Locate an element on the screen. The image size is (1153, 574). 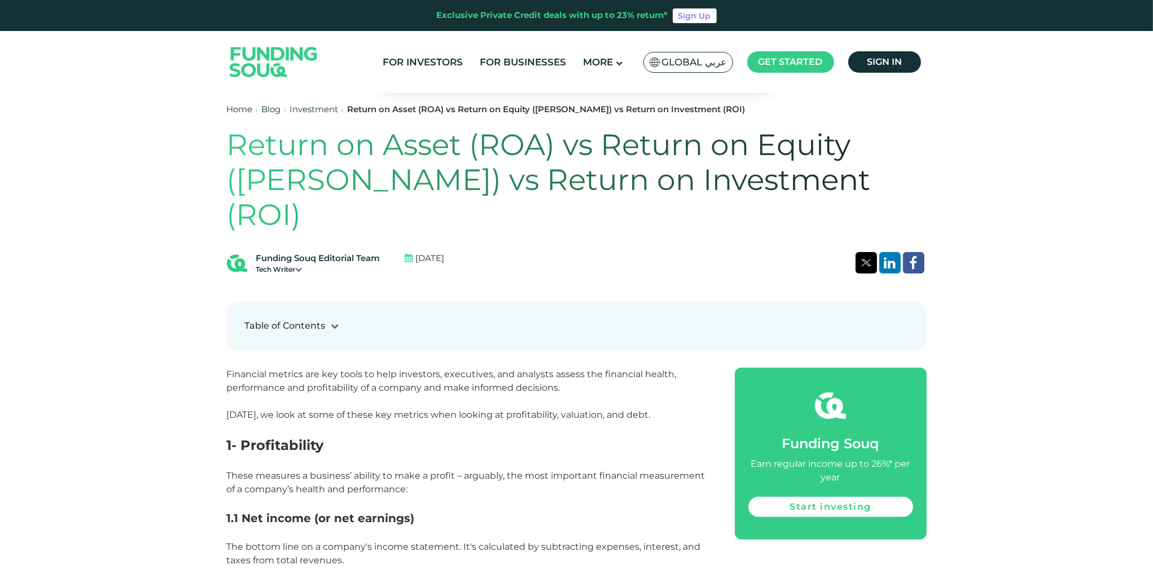
span: Funding Souq is located at coordinates (831, 444).